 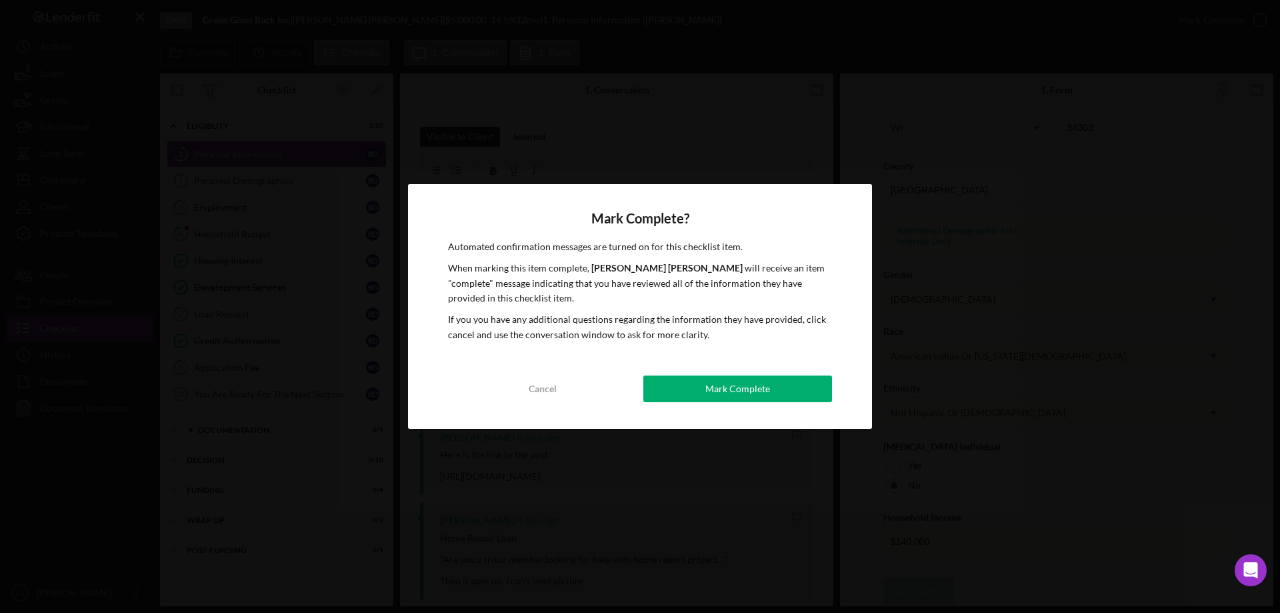 What do you see at coordinates (738, 389) in the screenshot?
I see `div: Mark Complete` at bounding box center [738, 389].